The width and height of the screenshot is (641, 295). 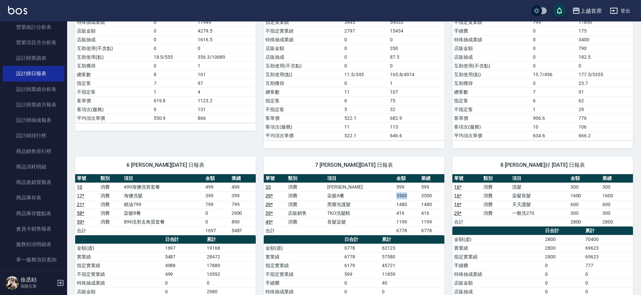 What do you see at coordinates (268, 187) in the screenshot?
I see `a: 33` at bounding box center [268, 187].